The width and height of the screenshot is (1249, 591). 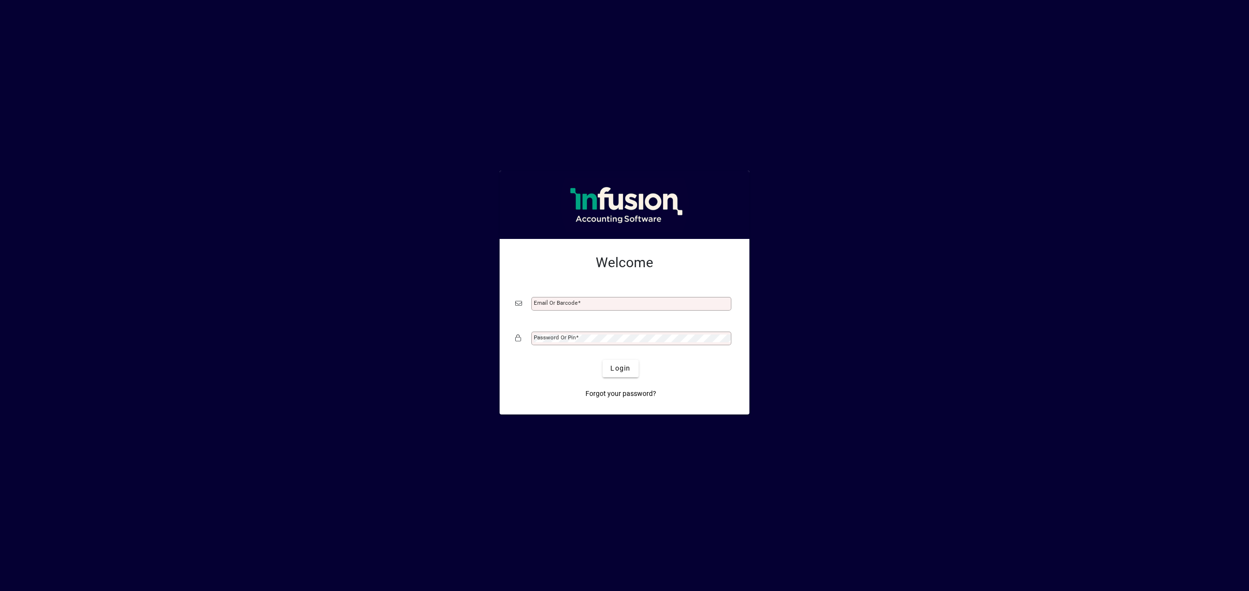 I want to click on mat-label: Email or Barcode, so click(x=556, y=303).